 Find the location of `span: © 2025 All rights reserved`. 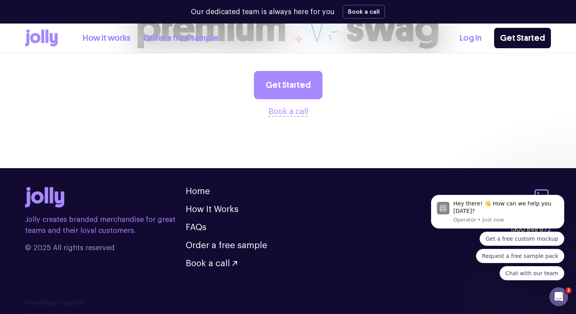

span: © 2025 All rights reserved is located at coordinates (105, 248).